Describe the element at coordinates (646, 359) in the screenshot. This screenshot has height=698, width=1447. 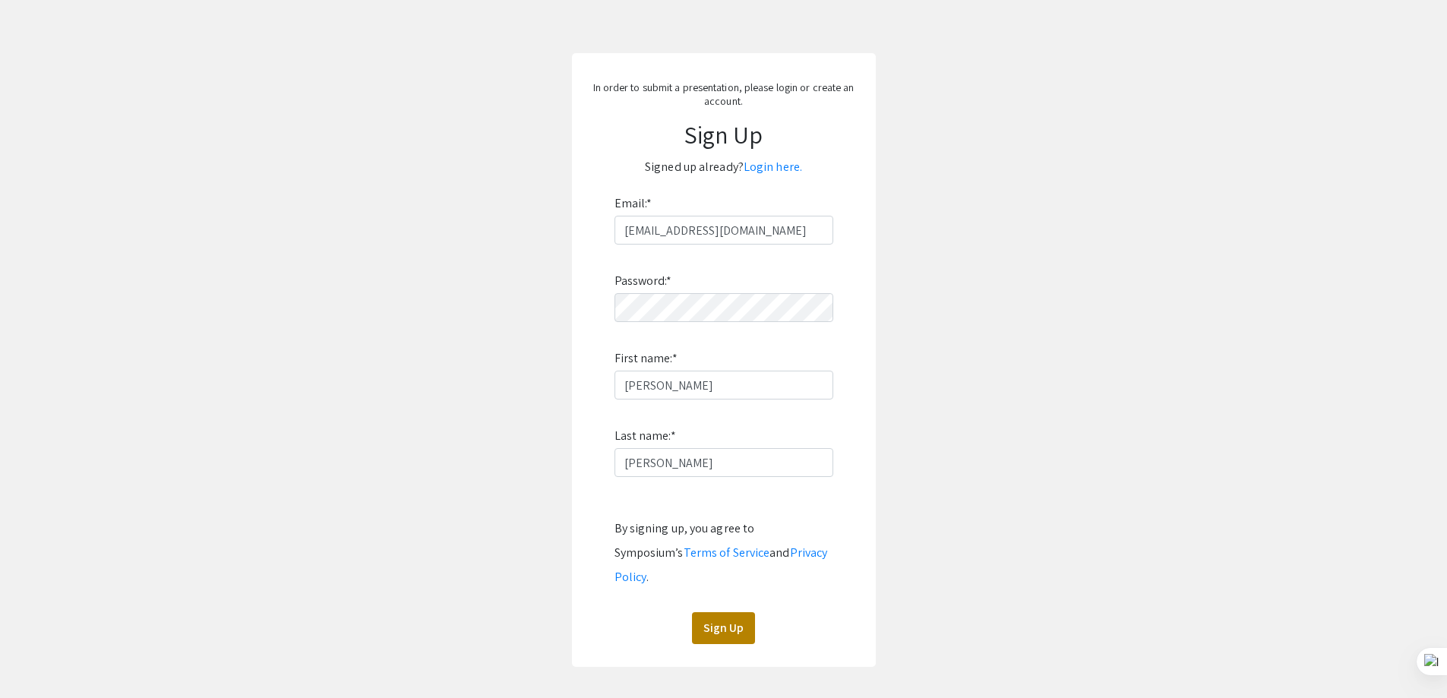
I see `label: First name:` at that location.